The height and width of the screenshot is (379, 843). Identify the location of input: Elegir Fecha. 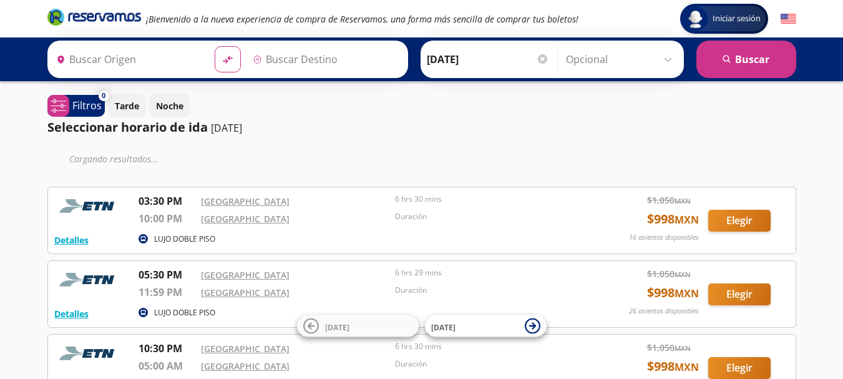
(488, 59).